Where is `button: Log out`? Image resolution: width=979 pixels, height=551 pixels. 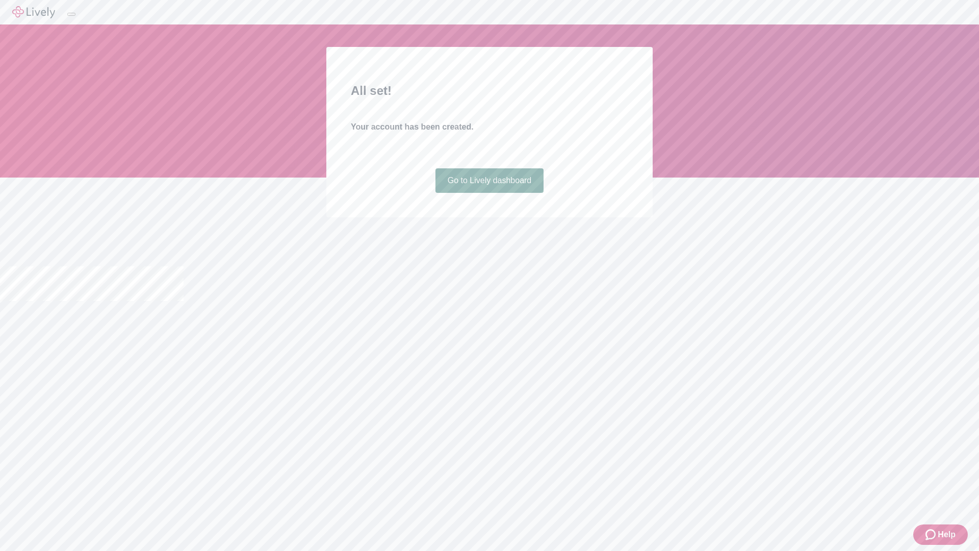 button: Log out is located at coordinates (71, 14).